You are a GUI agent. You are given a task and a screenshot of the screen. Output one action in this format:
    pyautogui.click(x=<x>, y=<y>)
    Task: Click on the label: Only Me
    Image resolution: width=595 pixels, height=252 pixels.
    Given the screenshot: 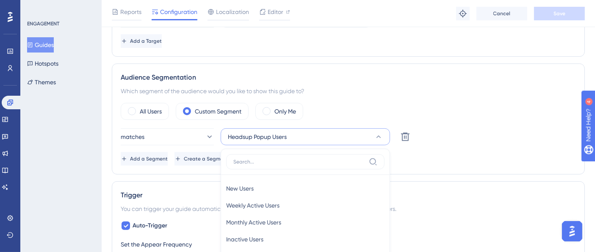 What is the action you would take?
    pyautogui.click(x=285, y=111)
    